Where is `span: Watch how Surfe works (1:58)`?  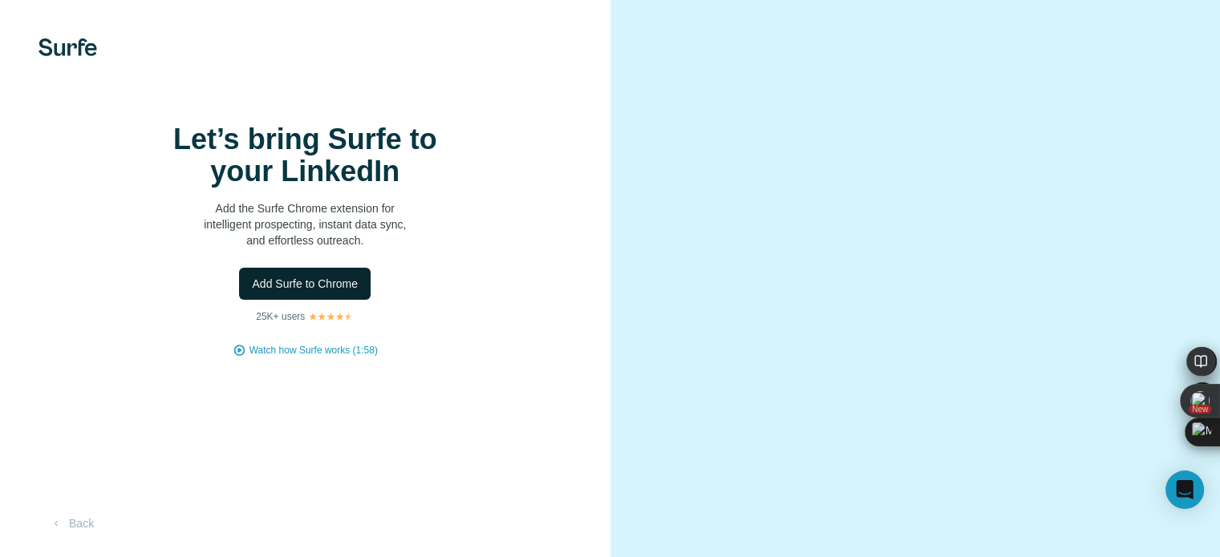 span: Watch how Surfe works (1:58) is located at coordinates (314, 350).